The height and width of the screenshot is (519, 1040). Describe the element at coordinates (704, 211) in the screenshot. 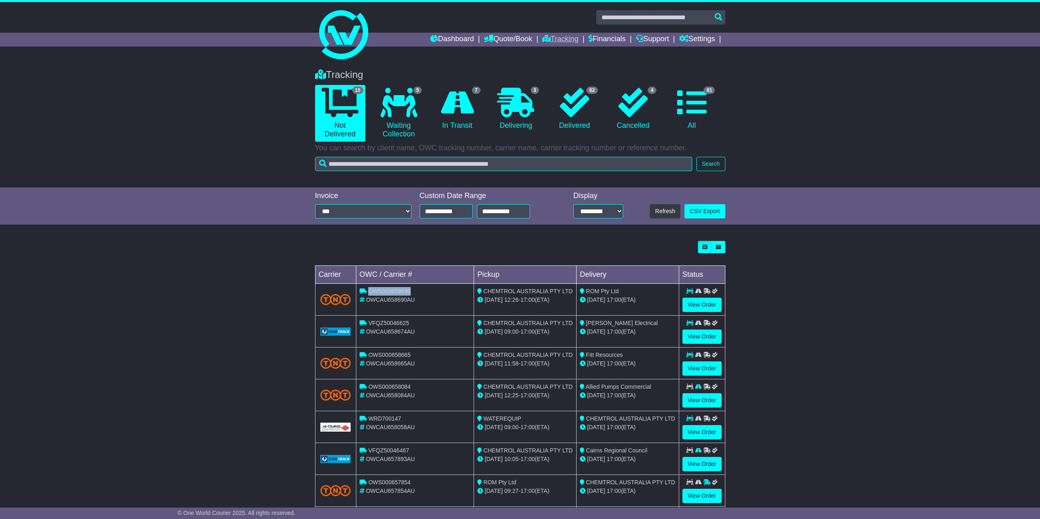

I see `a: CSV Export` at that location.